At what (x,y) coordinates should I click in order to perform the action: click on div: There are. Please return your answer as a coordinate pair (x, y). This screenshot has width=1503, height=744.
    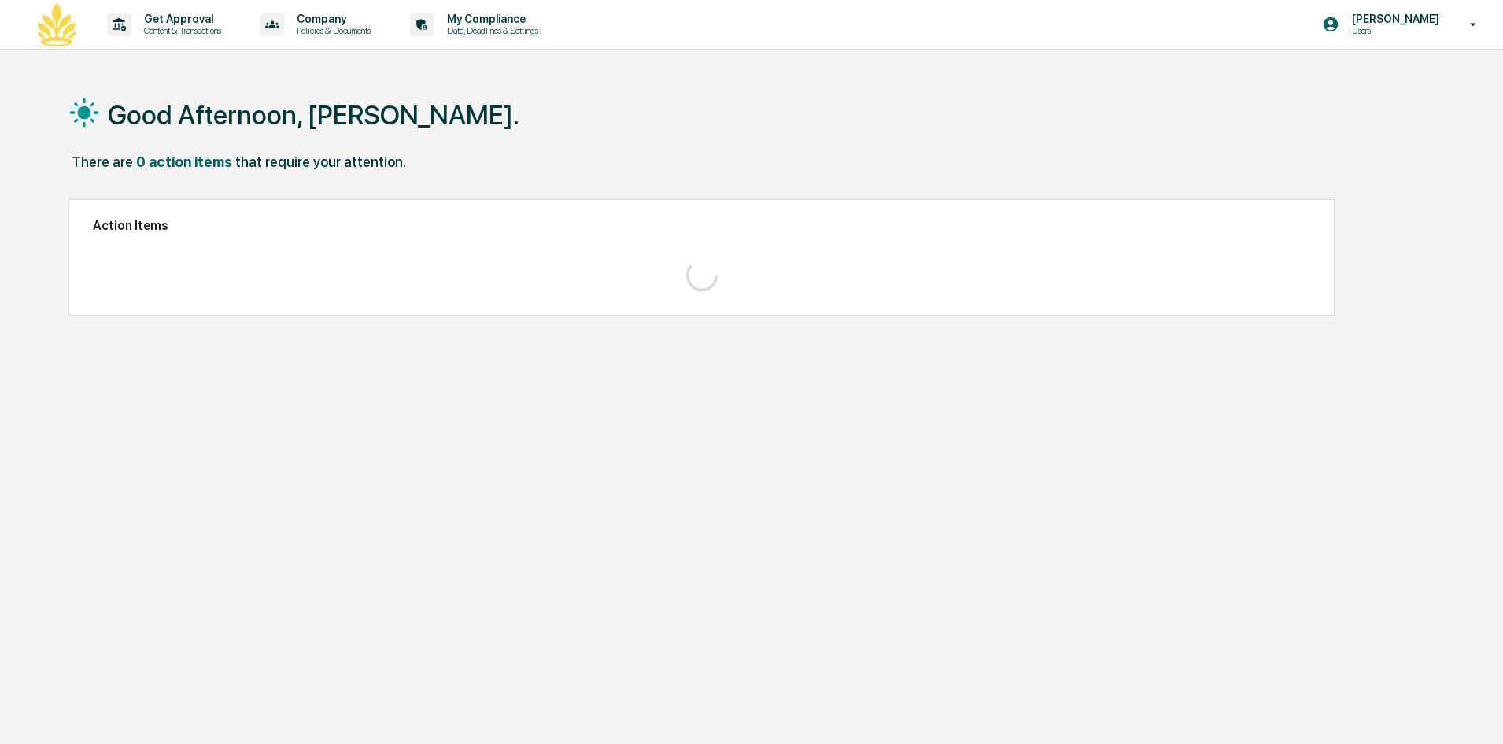
    Looking at the image, I should click on (102, 161).